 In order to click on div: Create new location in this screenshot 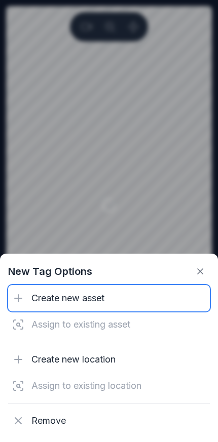, I will do `click(109, 359)`.